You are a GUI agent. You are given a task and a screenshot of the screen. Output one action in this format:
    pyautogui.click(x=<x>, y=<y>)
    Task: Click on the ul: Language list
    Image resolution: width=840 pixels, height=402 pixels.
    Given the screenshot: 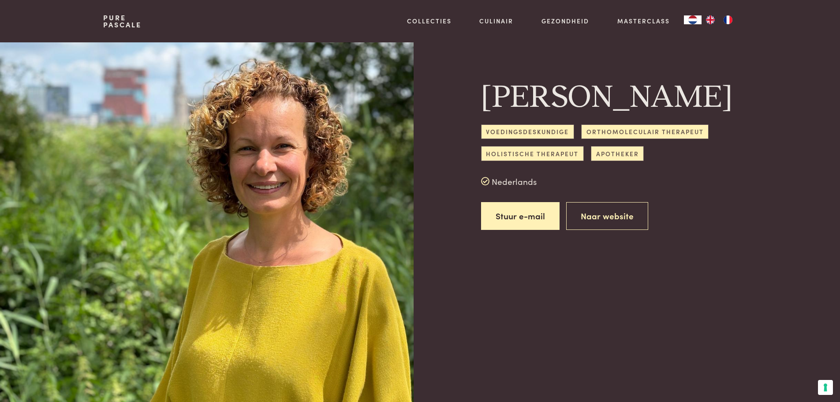 What is the action you would take?
    pyautogui.click(x=719, y=20)
    